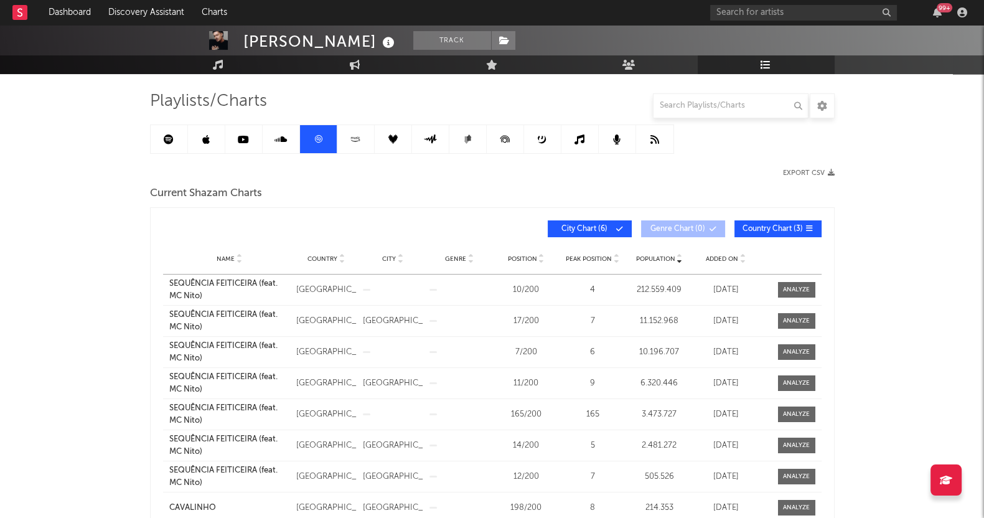 The height and width of the screenshot is (518, 984). Describe the element at coordinates (526, 321) in the screenshot. I see `div: 17 / 200` at that location.